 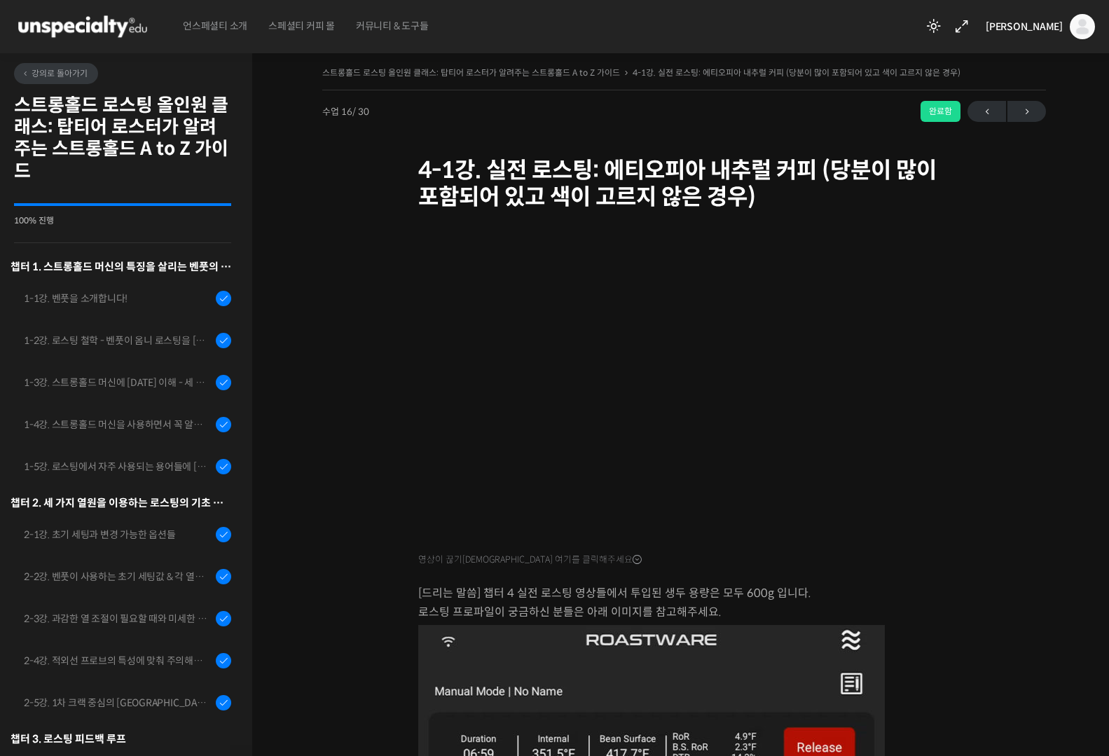 What do you see at coordinates (123, 138) in the screenshot?
I see `h2: 스트롱홀드 로스팅 올인원 클래스: 탑티어 로스터가 알려주는 스트롱홀드 A to Z 가이드` at bounding box center [123, 138].